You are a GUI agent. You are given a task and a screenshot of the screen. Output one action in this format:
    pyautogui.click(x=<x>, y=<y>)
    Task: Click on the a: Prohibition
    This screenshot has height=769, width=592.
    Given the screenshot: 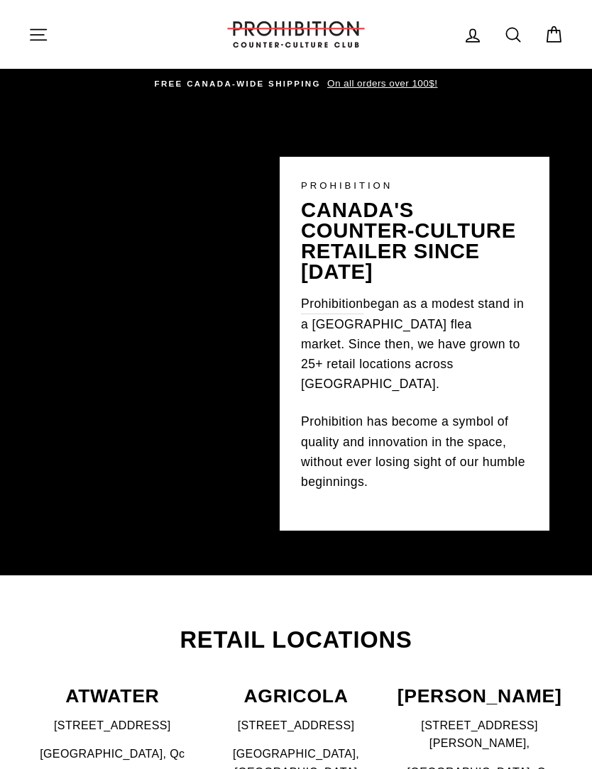 What is the action you would take?
    pyautogui.click(x=332, y=304)
    